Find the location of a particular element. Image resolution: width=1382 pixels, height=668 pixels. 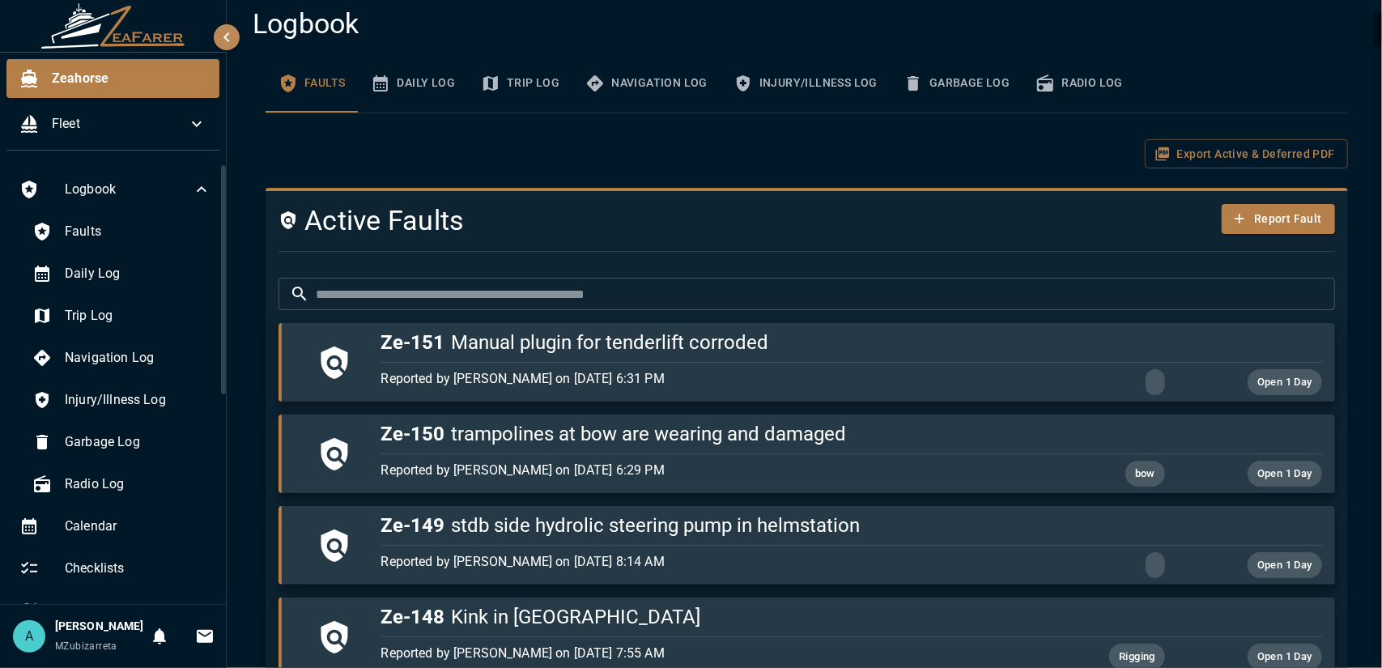

div: Calendar is located at coordinates (115, 526).